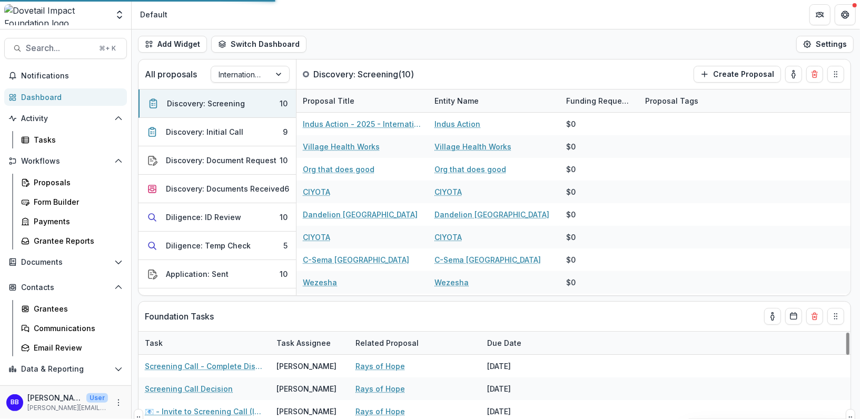 This screenshot has width=860, height=419. I want to click on a: Indus Action, so click(457, 124).